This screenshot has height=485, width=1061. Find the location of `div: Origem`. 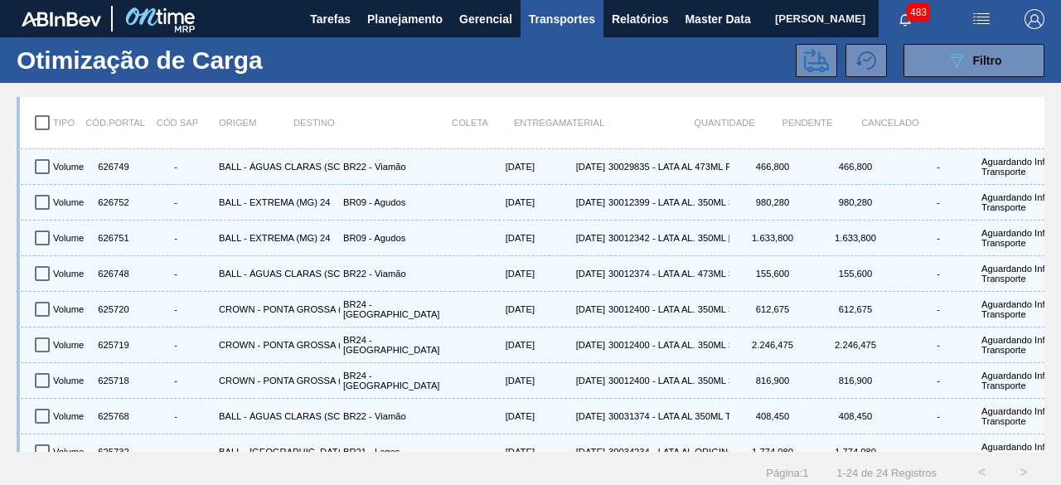

div: Origem is located at coordinates (256, 123).